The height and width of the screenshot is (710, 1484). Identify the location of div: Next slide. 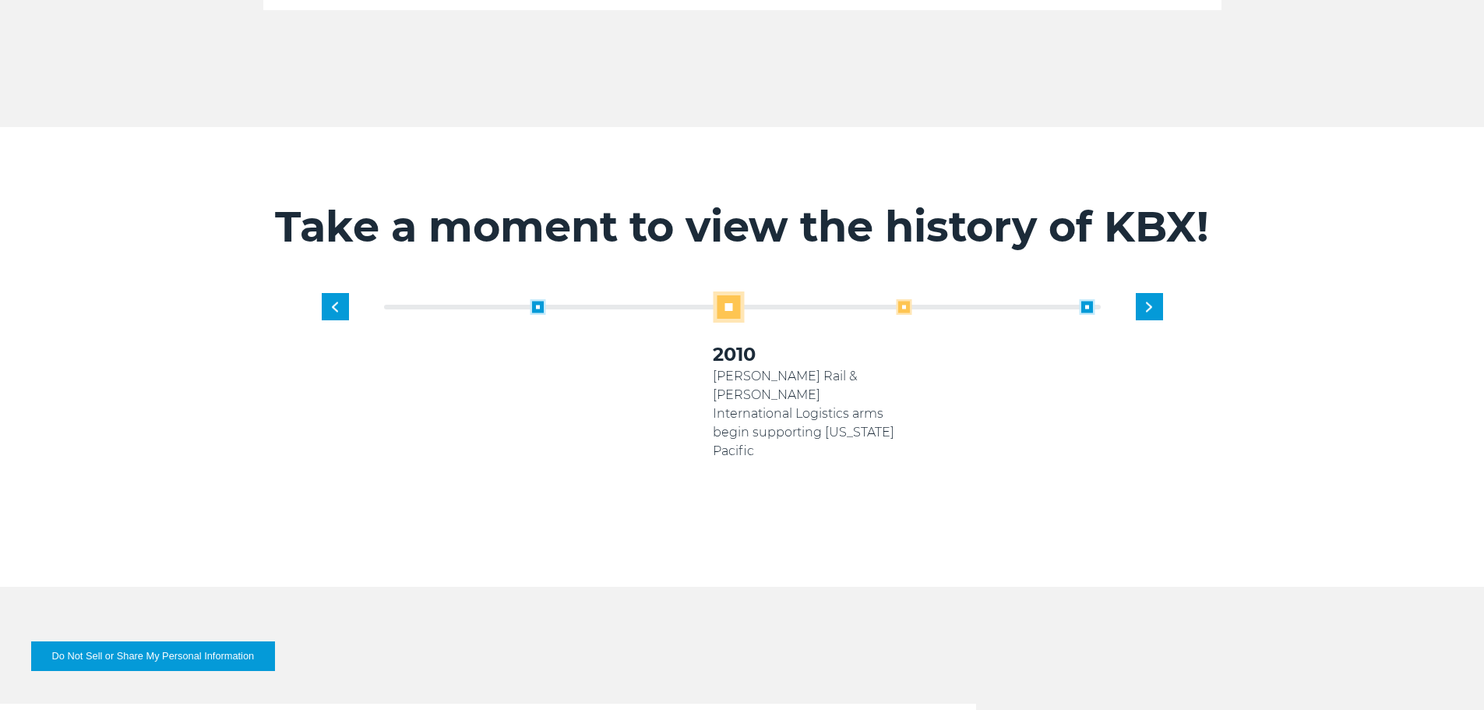
(1149, 306).